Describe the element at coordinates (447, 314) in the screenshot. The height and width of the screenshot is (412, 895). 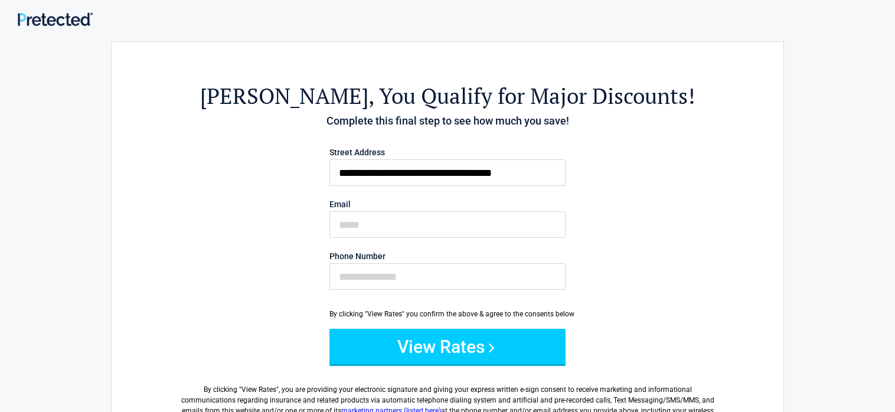
I see `div: By clicking "View Rates" you confirm the above & agree to the consents below` at that location.